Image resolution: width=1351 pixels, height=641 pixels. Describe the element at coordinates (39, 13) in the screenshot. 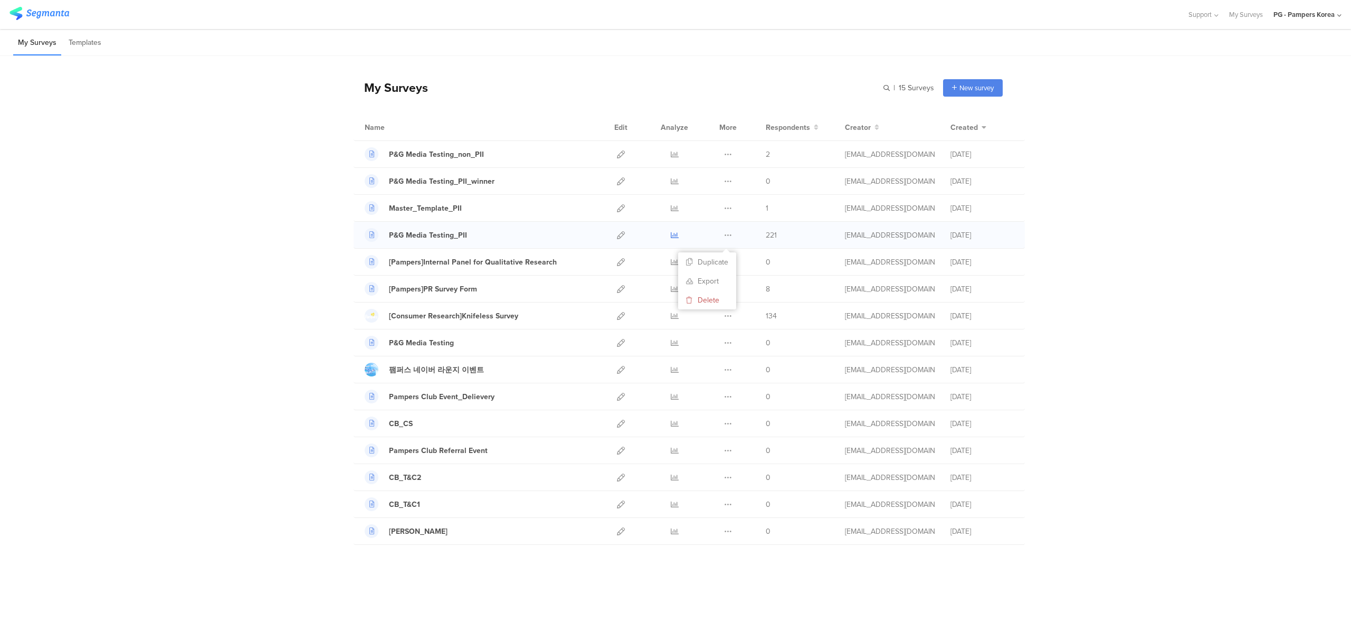

I see `img: segmanta logo` at that location.